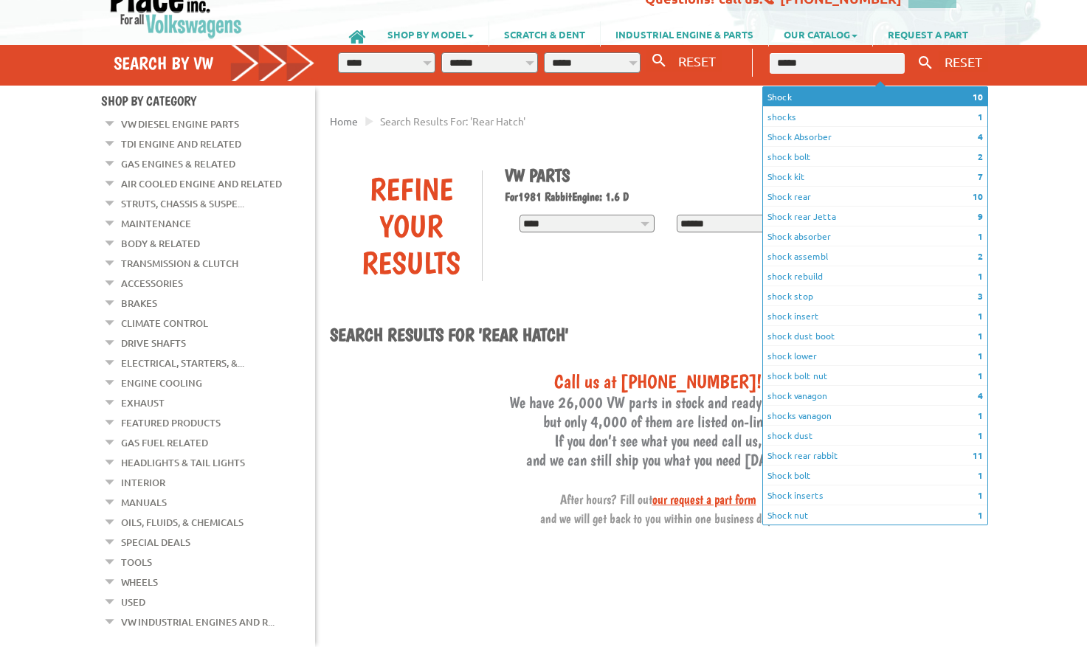 The image size is (1087, 647). Describe the element at coordinates (875, 236) in the screenshot. I see `li: Shock absorber` at that location.